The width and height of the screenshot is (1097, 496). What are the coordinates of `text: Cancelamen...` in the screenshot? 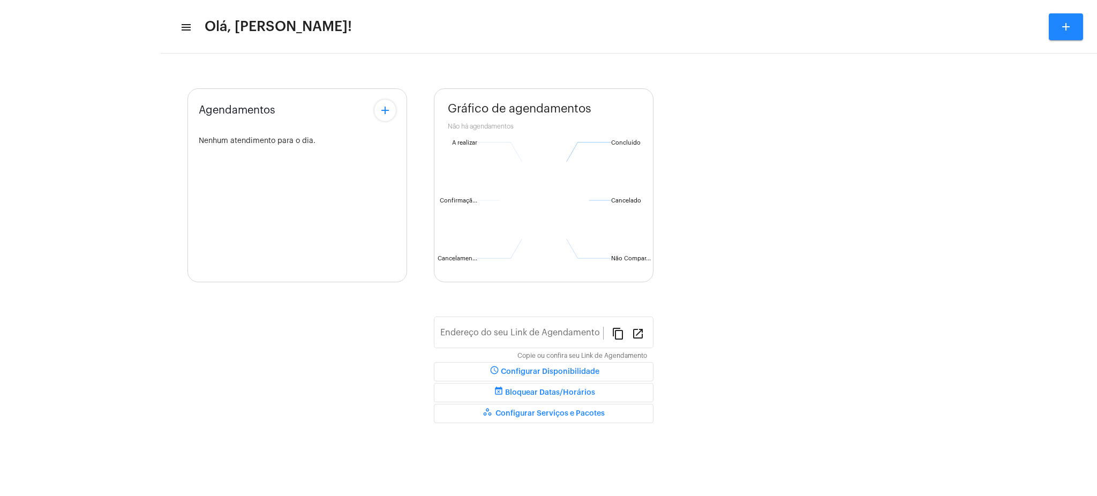 It's located at (458, 258).